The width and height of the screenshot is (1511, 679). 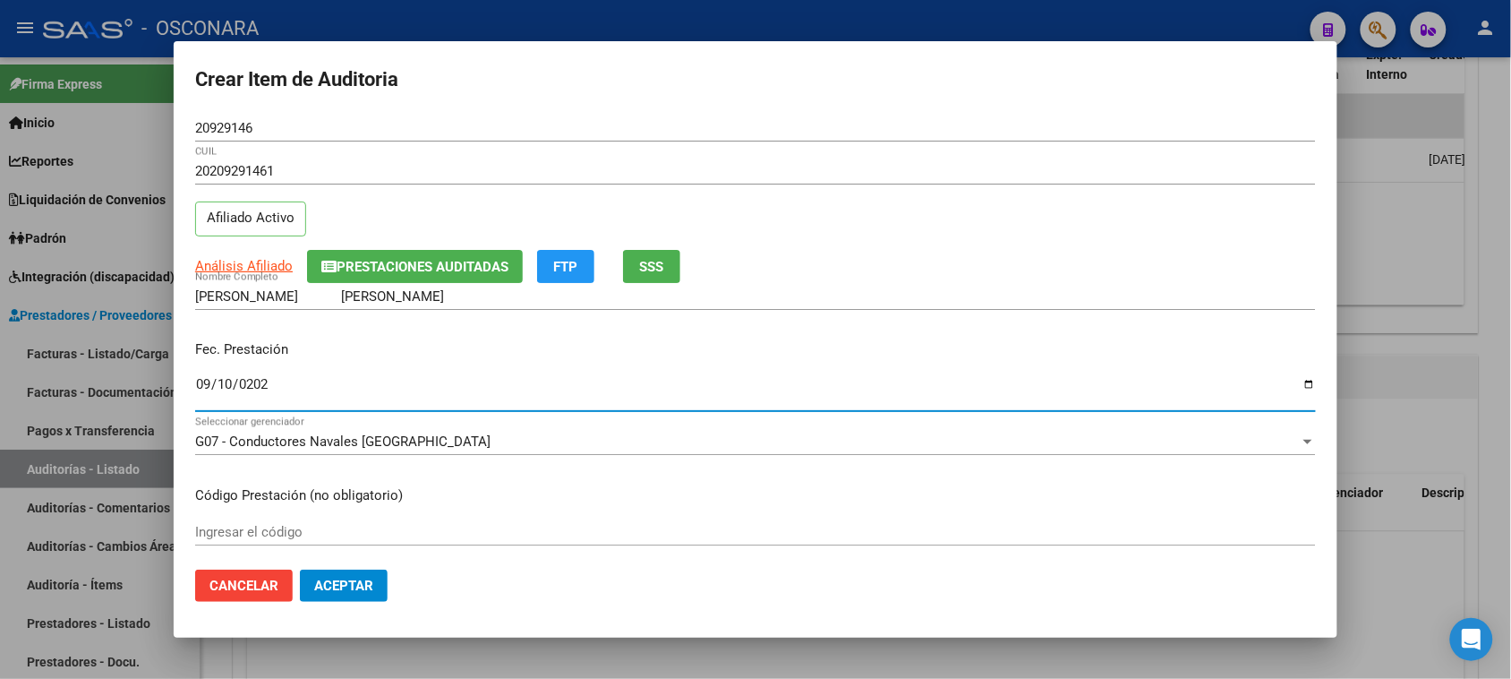 What do you see at coordinates (344, 586) in the screenshot?
I see `button: Aceptar` at bounding box center [344, 586].